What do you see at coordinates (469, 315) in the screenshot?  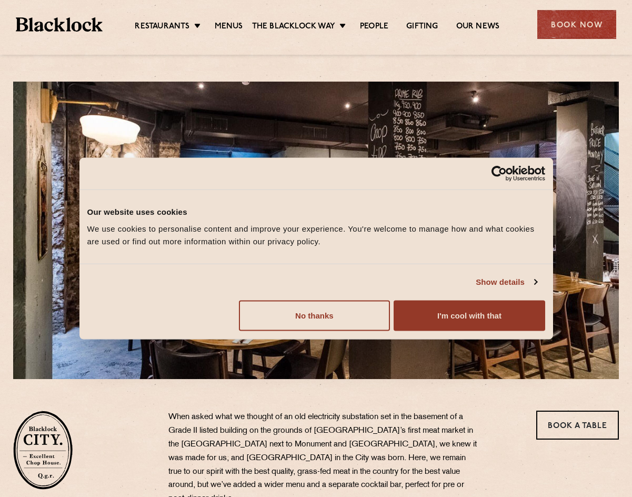 I see `button: I'm cool with that` at bounding box center [469, 315].